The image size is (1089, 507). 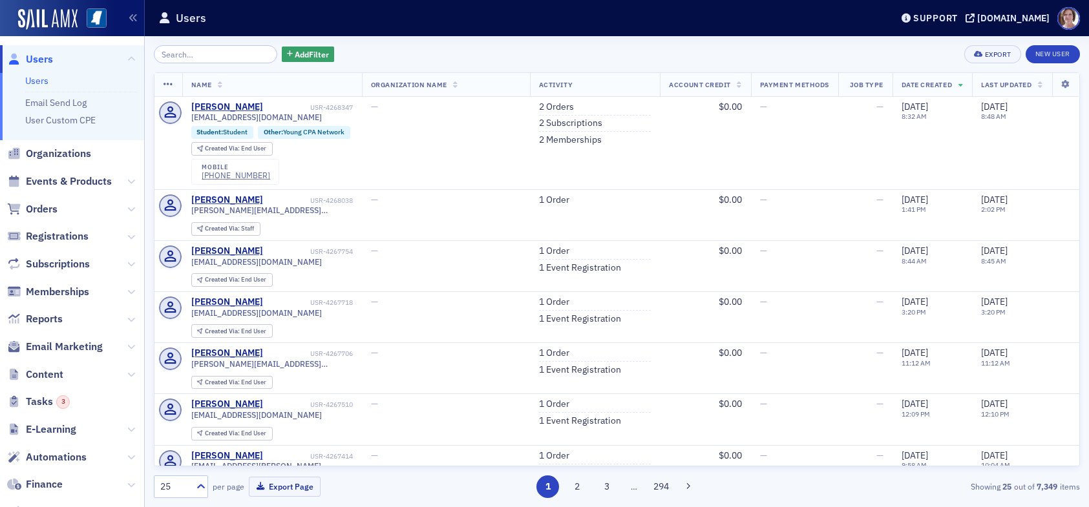 I want to click on a: Organizations, so click(x=49, y=154).